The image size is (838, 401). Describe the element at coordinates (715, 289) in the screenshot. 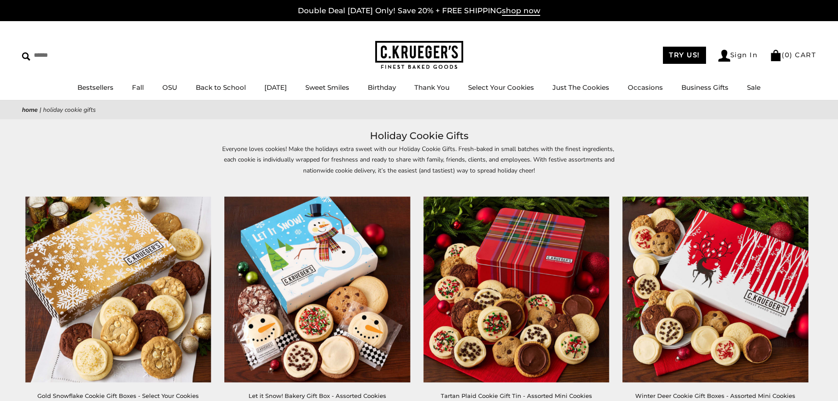

I see `img: Winter Deer Cookie Gift Boxes - Assorted Mini Cookies` at that location.